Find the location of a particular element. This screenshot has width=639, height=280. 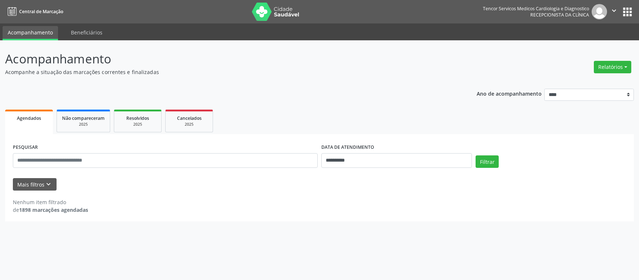

i: keyboard_arrow_down is located at coordinates (48, 185).